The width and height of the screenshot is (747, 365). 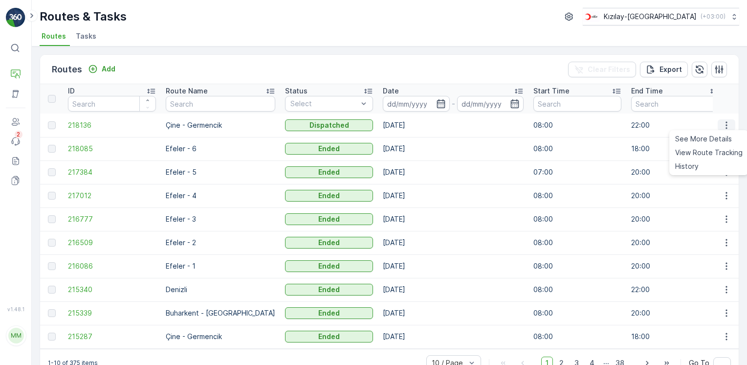 I want to click on td: 22:00, so click(x=675, y=289).